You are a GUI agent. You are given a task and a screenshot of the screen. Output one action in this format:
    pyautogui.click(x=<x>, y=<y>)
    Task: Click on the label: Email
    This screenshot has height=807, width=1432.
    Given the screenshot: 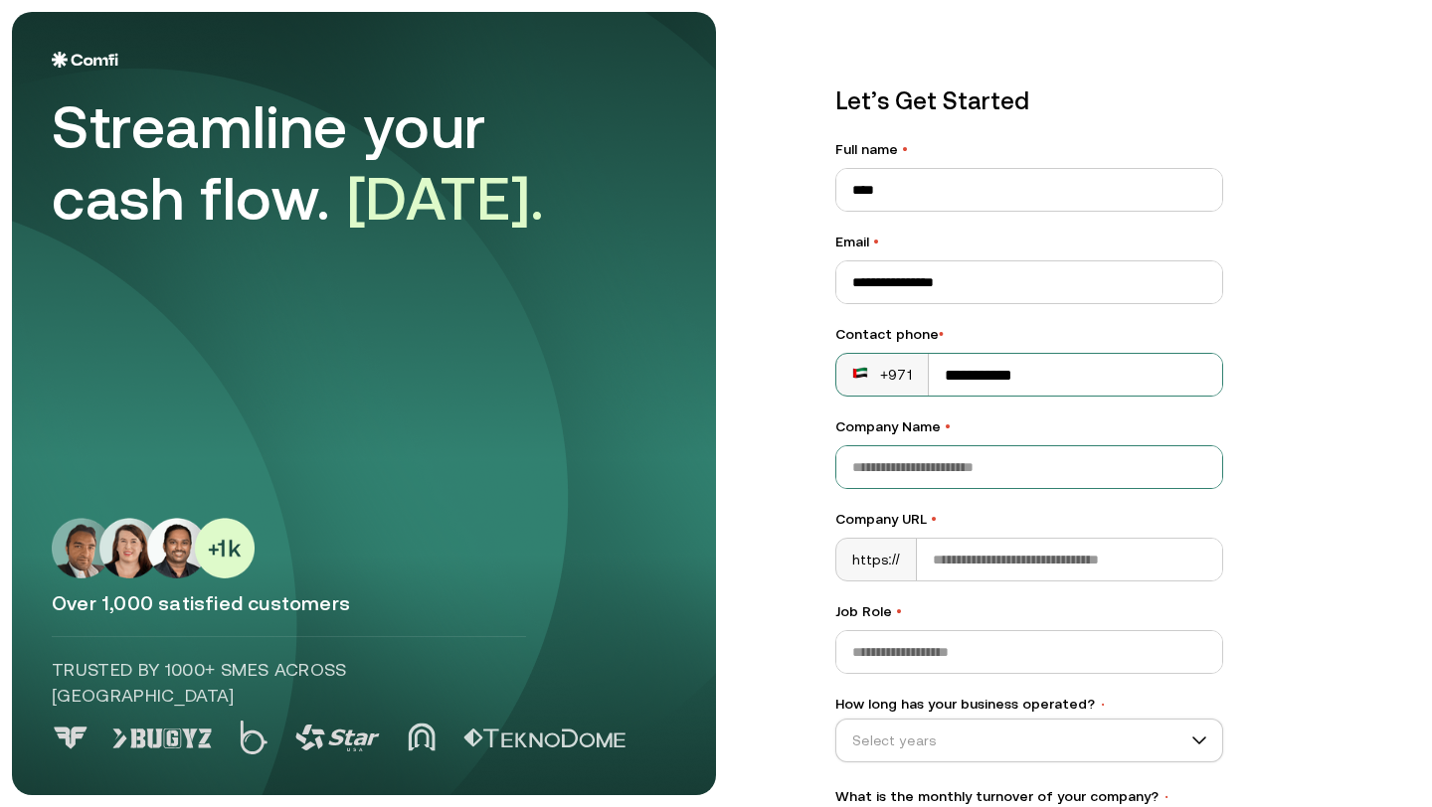 What is the action you would take?
    pyautogui.click(x=1029, y=242)
    